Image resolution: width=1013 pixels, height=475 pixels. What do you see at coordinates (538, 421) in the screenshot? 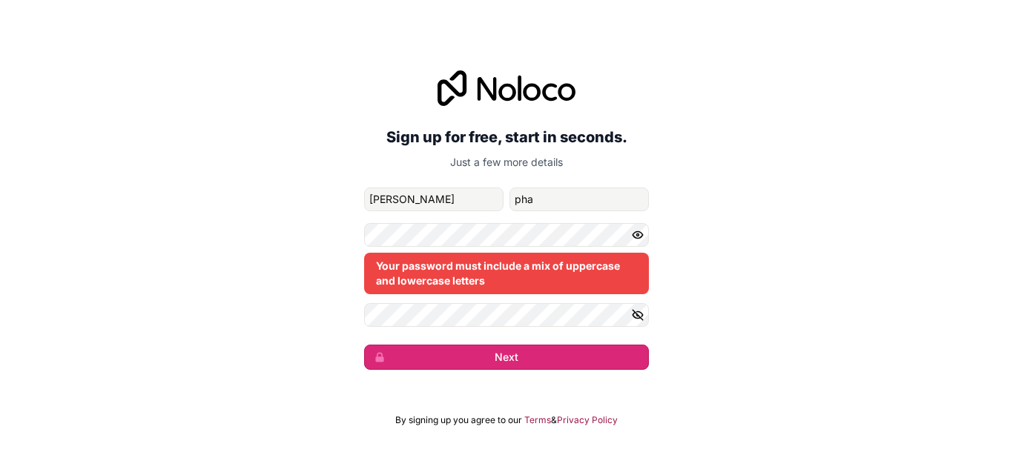
I see `a: Terms` at bounding box center [538, 421].